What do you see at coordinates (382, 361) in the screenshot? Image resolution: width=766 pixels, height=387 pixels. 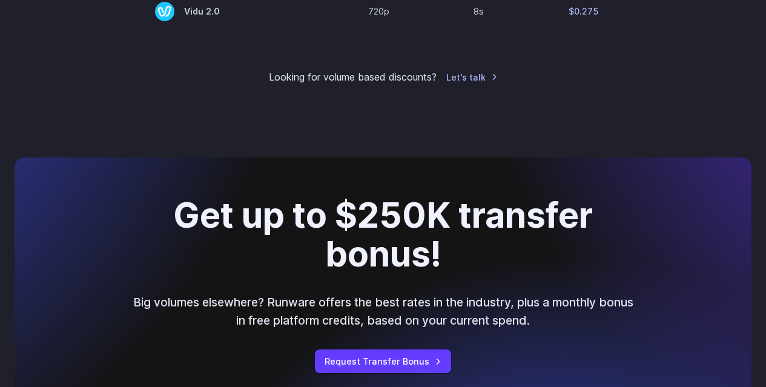 I see `a: Request Transfer Bonus` at bounding box center [382, 361].